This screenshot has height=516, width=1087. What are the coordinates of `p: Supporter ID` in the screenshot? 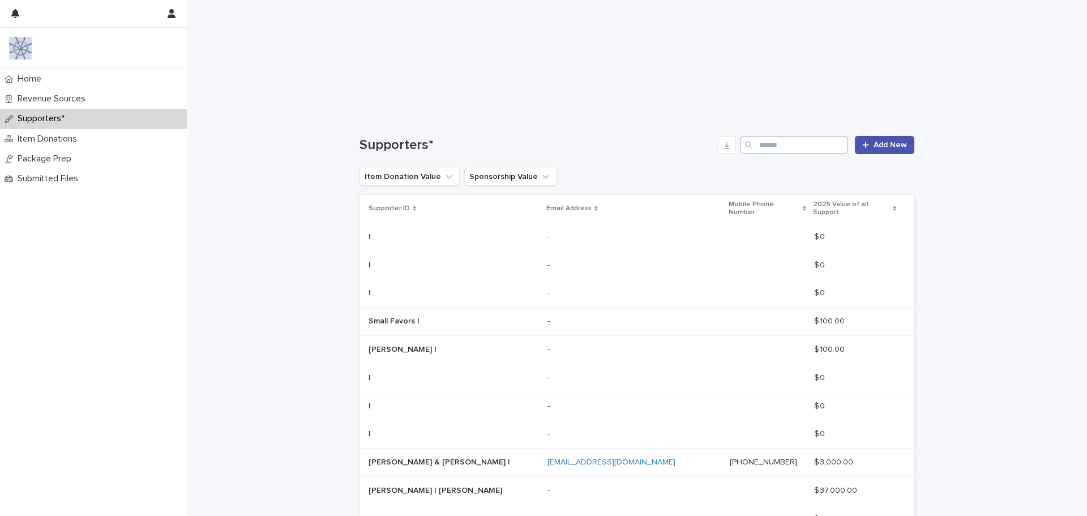 It's located at (389, 208).